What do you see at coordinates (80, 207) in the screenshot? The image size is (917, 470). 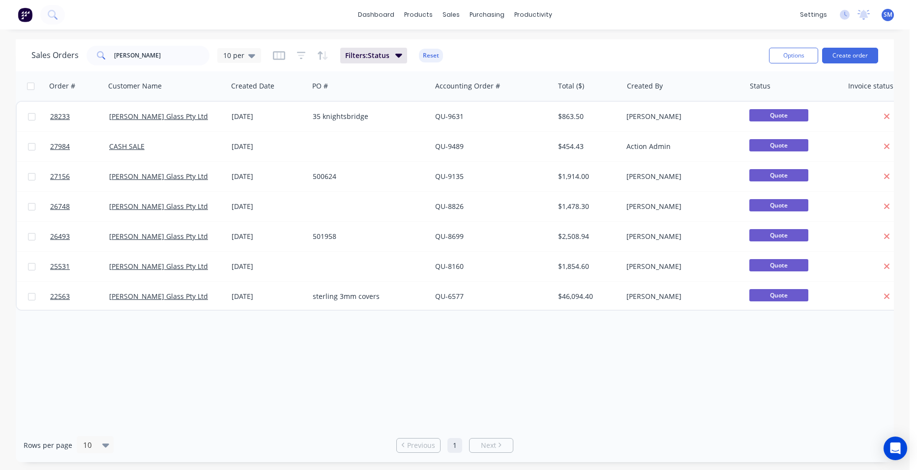 I see `a: 26748` at bounding box center [80, 207].